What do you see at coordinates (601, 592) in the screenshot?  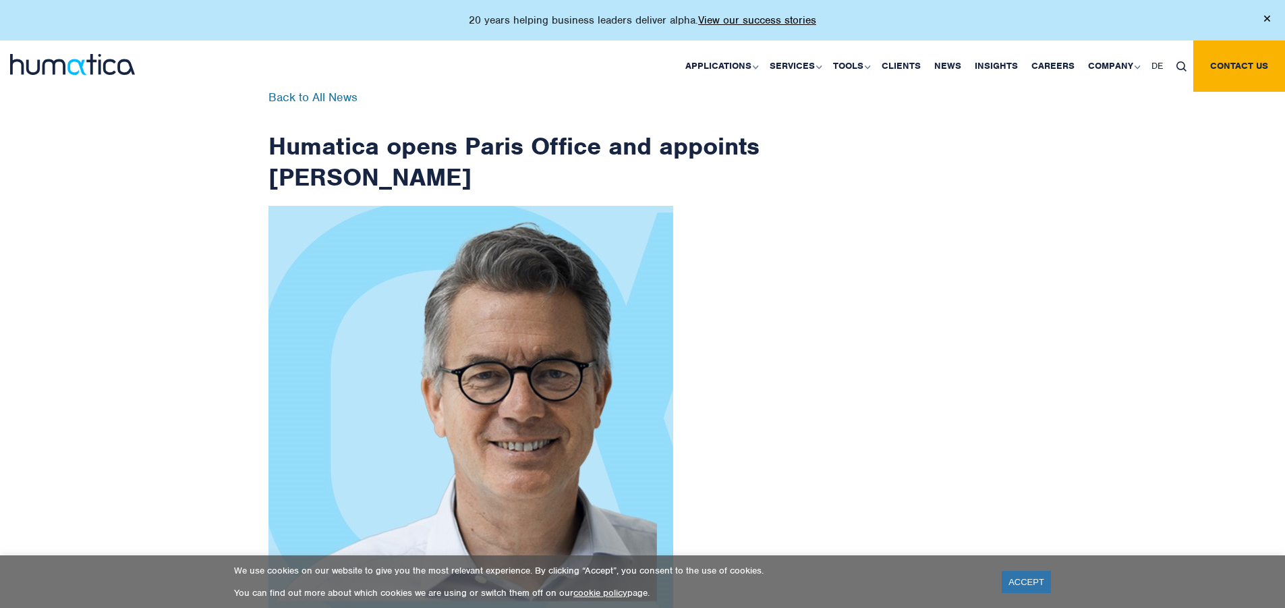 I see `a: cookie policy` at bounding box center [601, 592].